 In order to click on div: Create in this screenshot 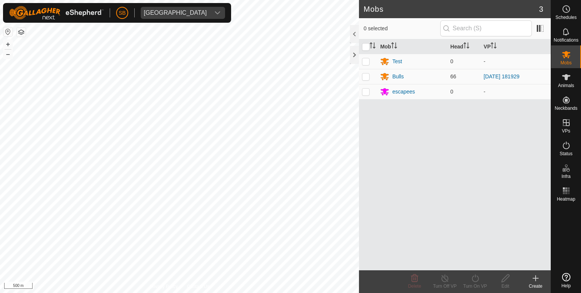, I will do `click(536, 286)`.